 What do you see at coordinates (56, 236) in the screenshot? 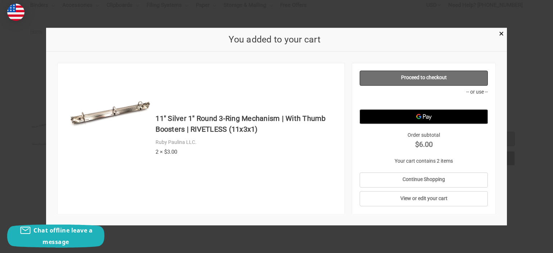
I see `button: Chat offline leave a message` at bounding box center [56, 236].